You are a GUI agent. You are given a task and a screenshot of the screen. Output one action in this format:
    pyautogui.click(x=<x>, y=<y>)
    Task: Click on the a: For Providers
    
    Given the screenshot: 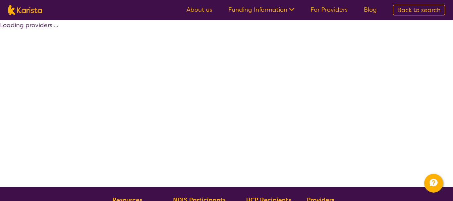 What is the action you would take?
    pyautogui.click(x=329, y=10)
    